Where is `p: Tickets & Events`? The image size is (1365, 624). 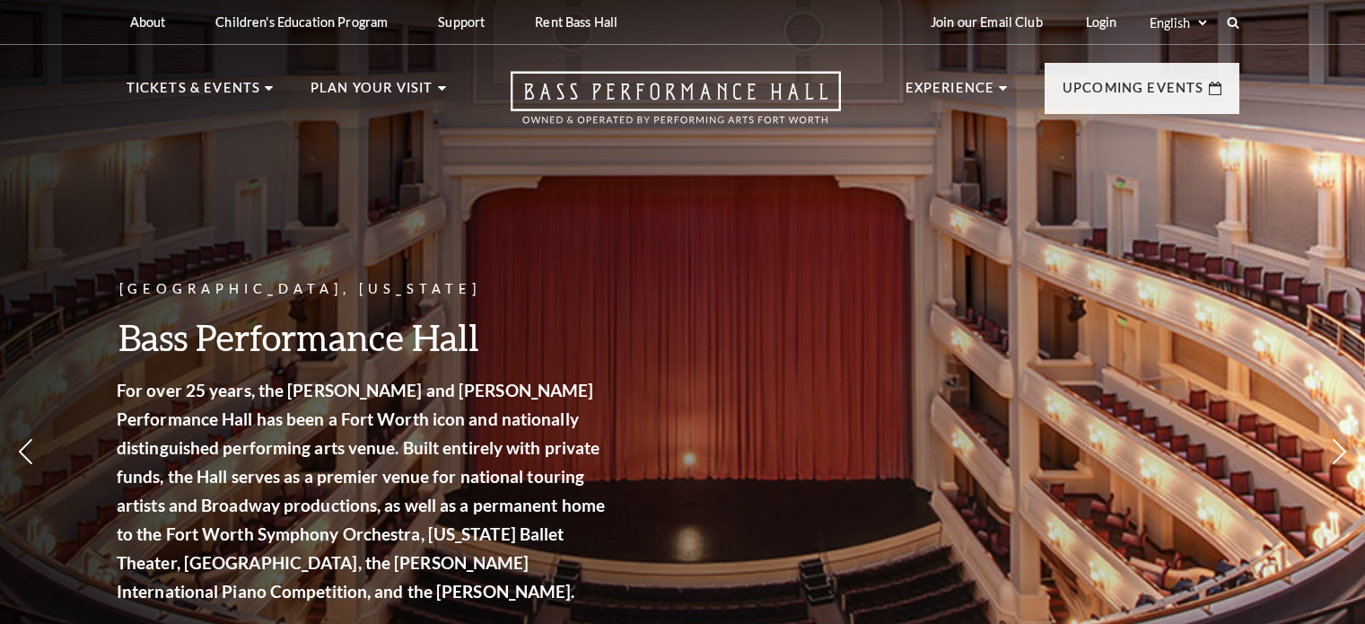 p: Tickets & Events is located at coordinates (194, 93).